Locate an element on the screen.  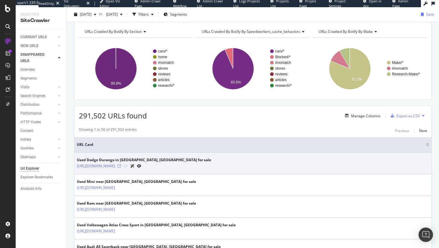
div: Content is located at coordinates (27, 131).